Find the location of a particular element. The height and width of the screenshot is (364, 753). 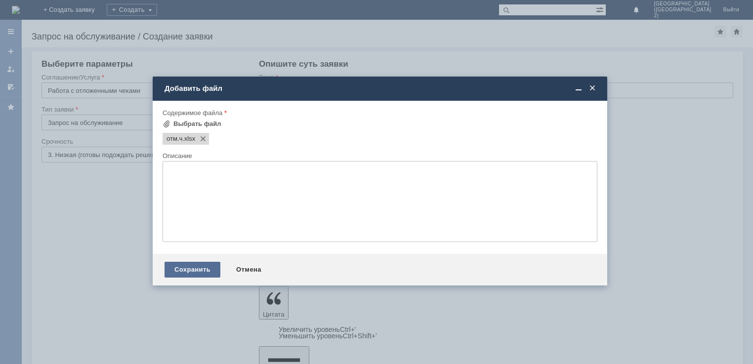

span: Закрыть is located at coordinates (592, 88).